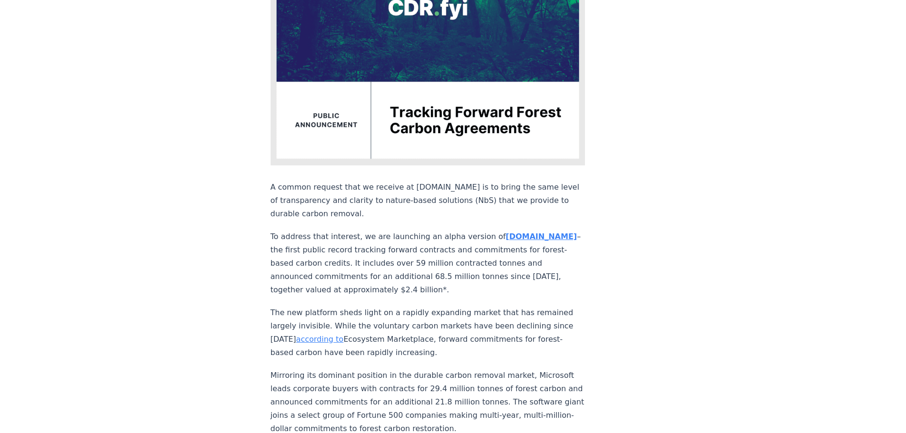  What do you see at coordinates (428, 333) in the screenshot?
I see `p: The new platform sheds light on a rapidly expanding market that has remained largely invisible. W...` at bounding box center [428, 333].